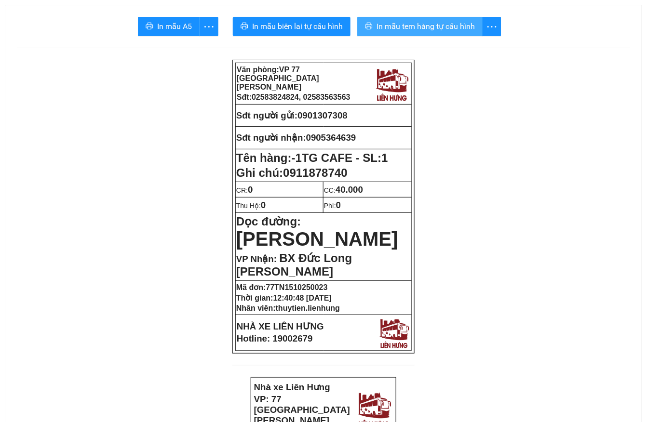 This screenshot has width=647, height=422. I want to click on button: printerIn mẫu A5, so click(169, 27).